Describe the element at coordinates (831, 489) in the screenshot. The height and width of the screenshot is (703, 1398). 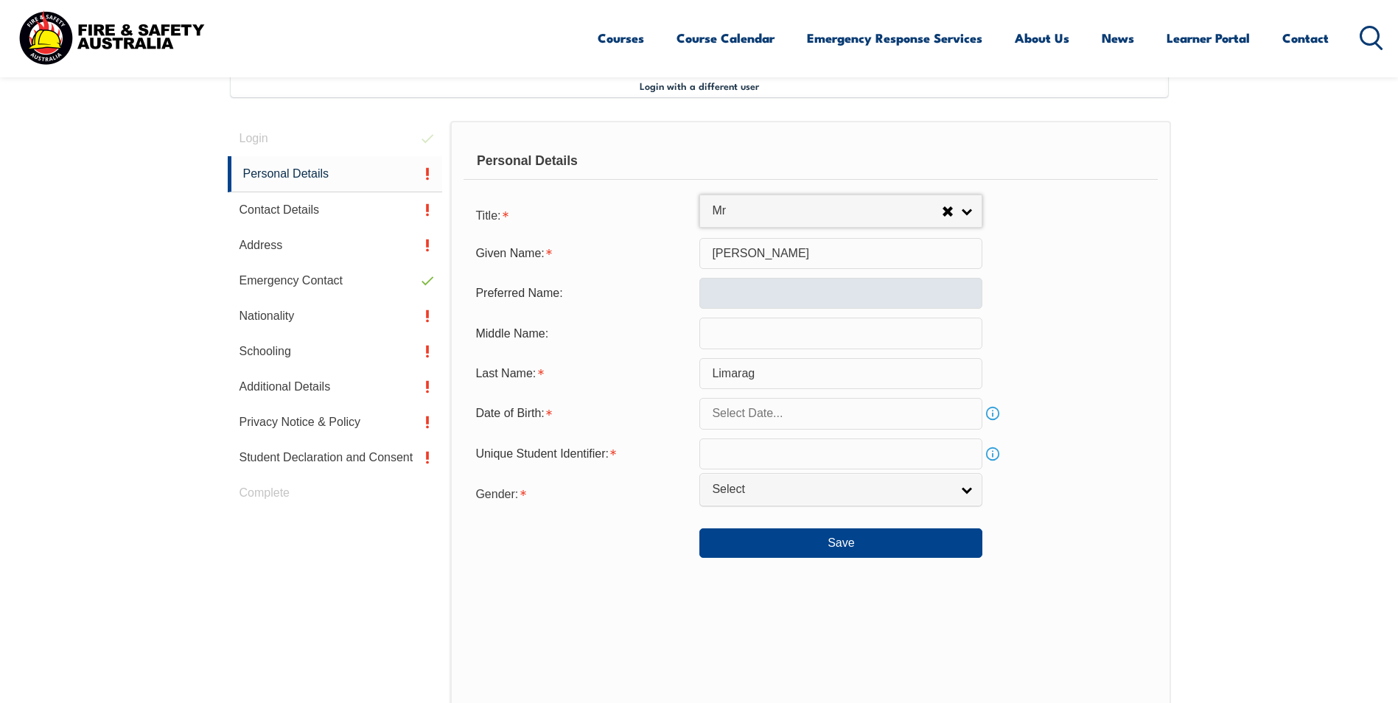
I see `span: Select` at that location.